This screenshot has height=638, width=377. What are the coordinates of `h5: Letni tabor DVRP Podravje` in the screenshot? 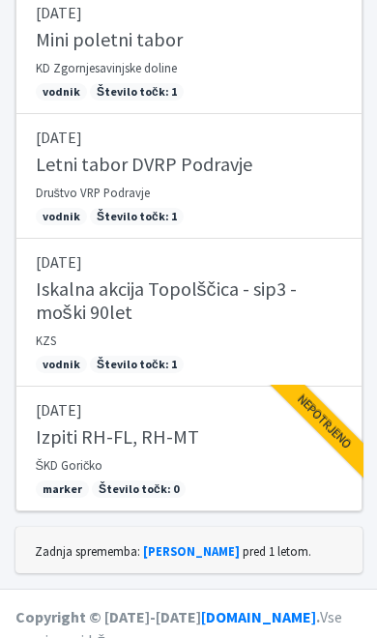 It's located at (144, 164).